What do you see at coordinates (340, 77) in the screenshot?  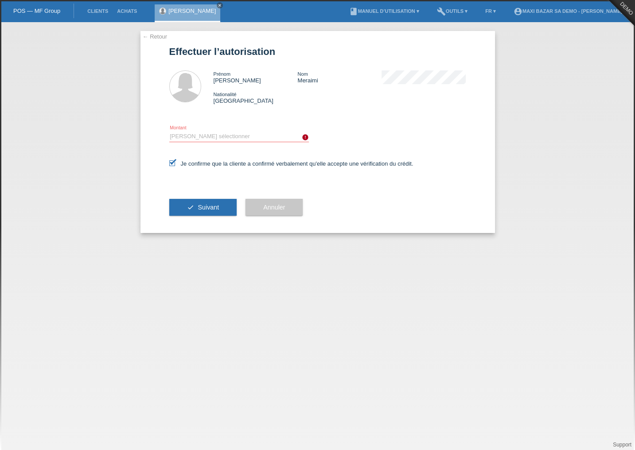 I see `div: Meraimi` at bounding box center [340, 77].